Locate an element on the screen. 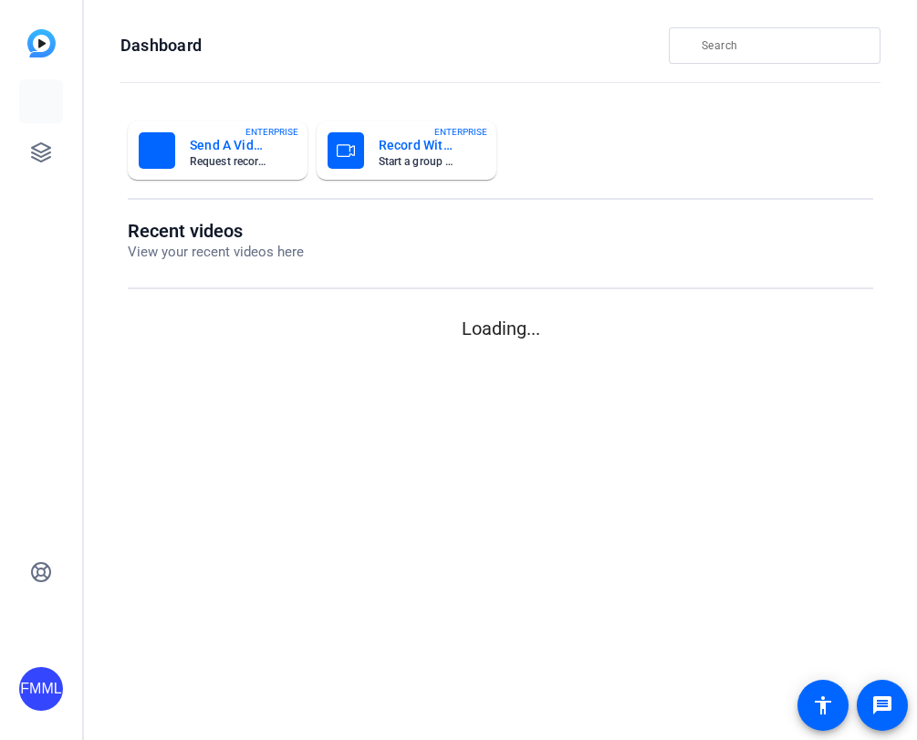 Image resolution: width=917 pixels, height=740 pixels. mat-icon: message is located at coordinates (882, 705).